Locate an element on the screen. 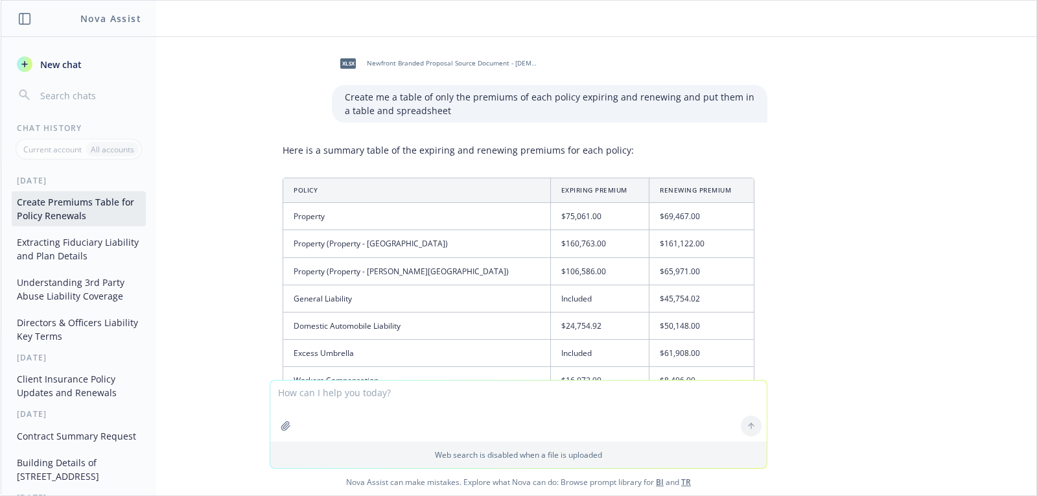  td: $75,061.00 is located at coordinates (599, 216).